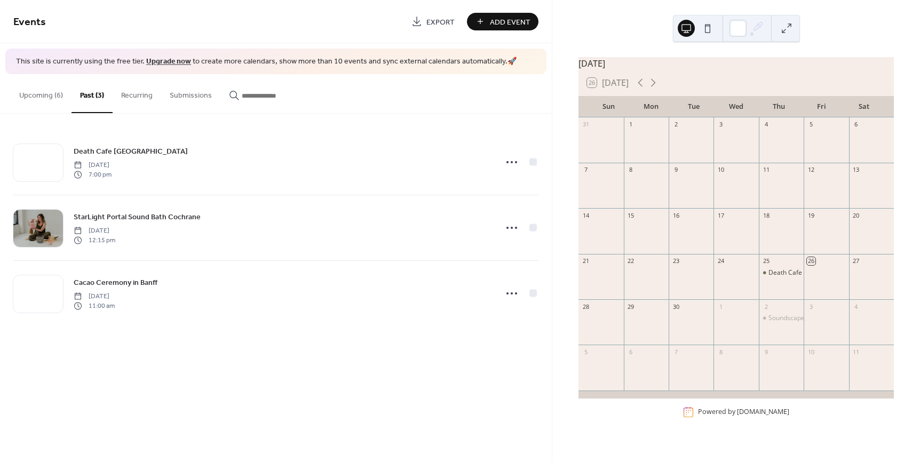  Describe the element at coordinates (864, 107) in the screenshot. I see `div: Sat` at that location.